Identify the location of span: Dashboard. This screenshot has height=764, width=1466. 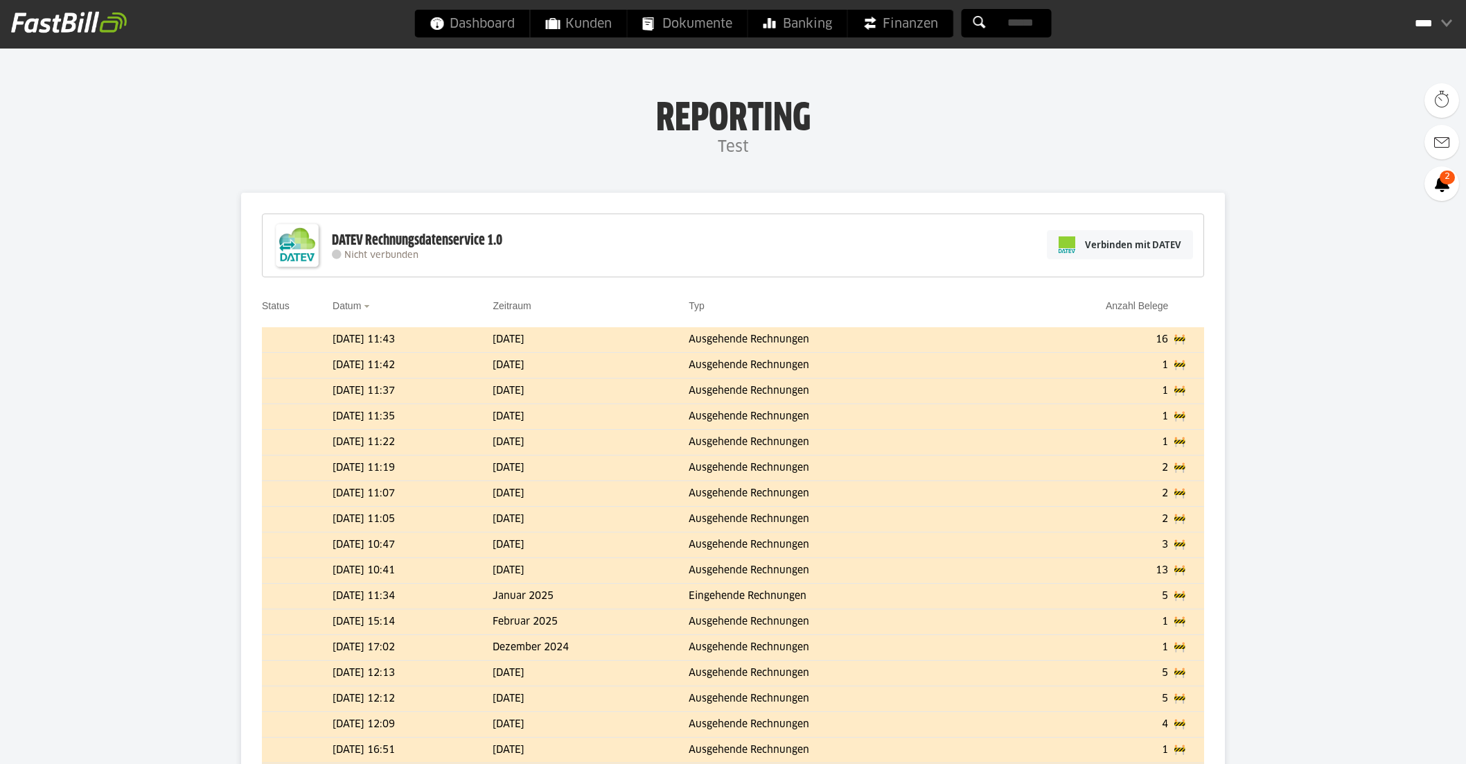
(473, 24).